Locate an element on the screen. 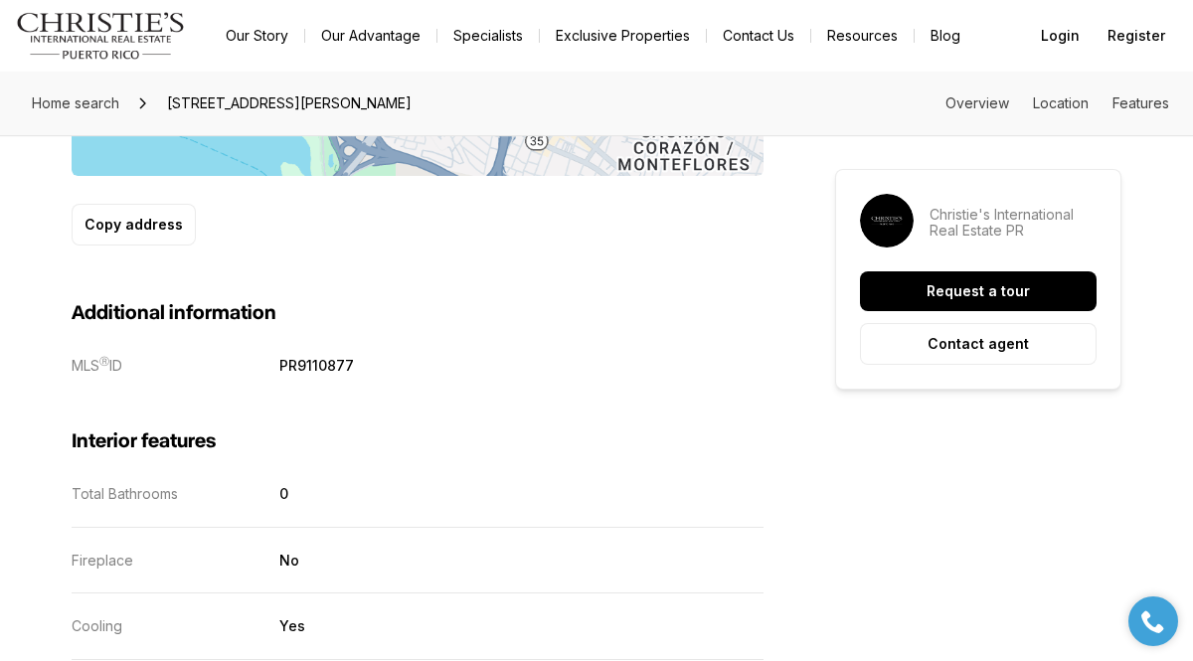 This screenshot has width=1193, height=661. span: Register is located at coordinates (1136, 36).